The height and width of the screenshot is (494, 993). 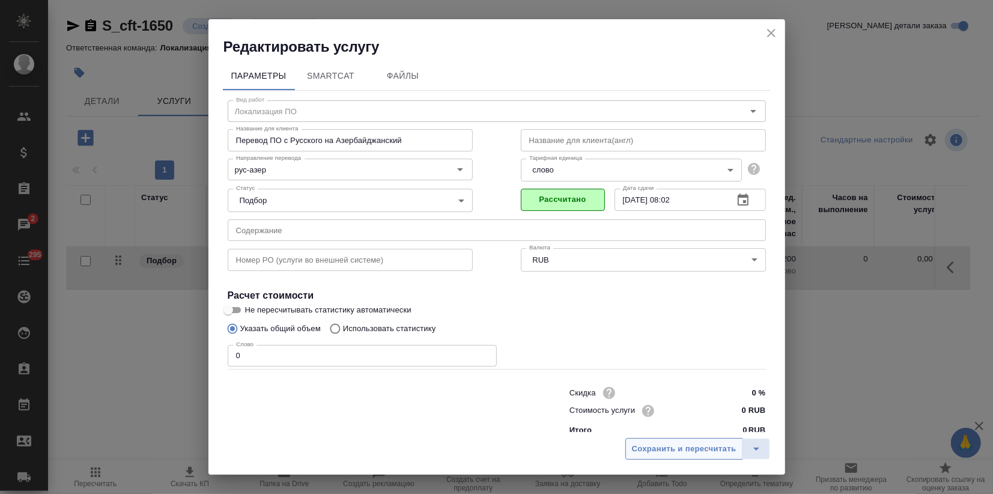 I want to click on h2: Редактировать услугу, so click(x=504, y=47).